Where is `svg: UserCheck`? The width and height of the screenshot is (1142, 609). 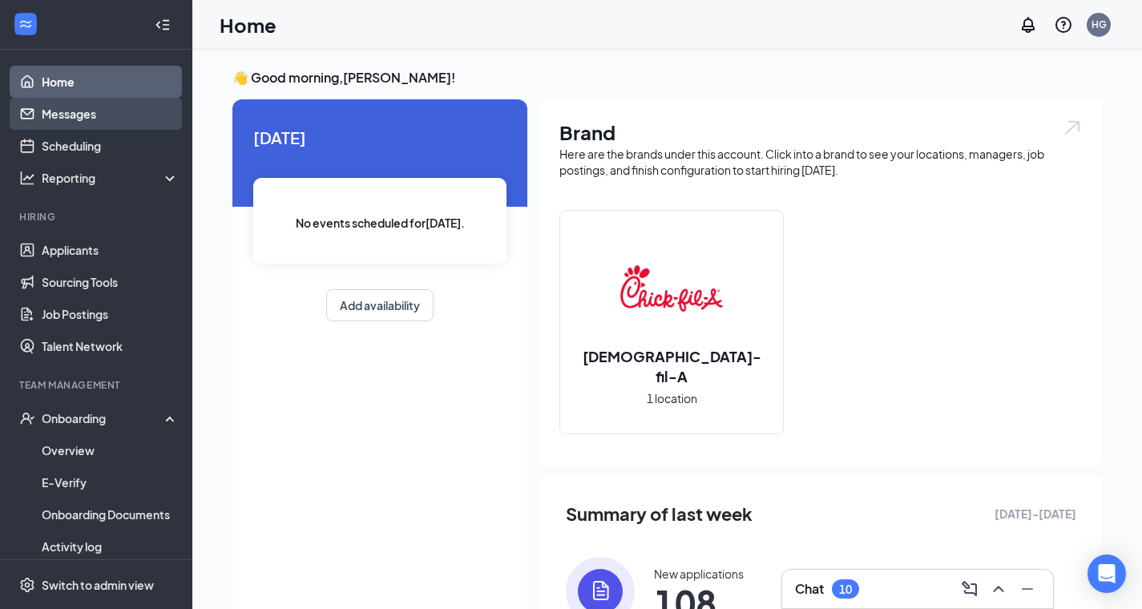 svg: UserCheck is located at coordinates (27, 418).